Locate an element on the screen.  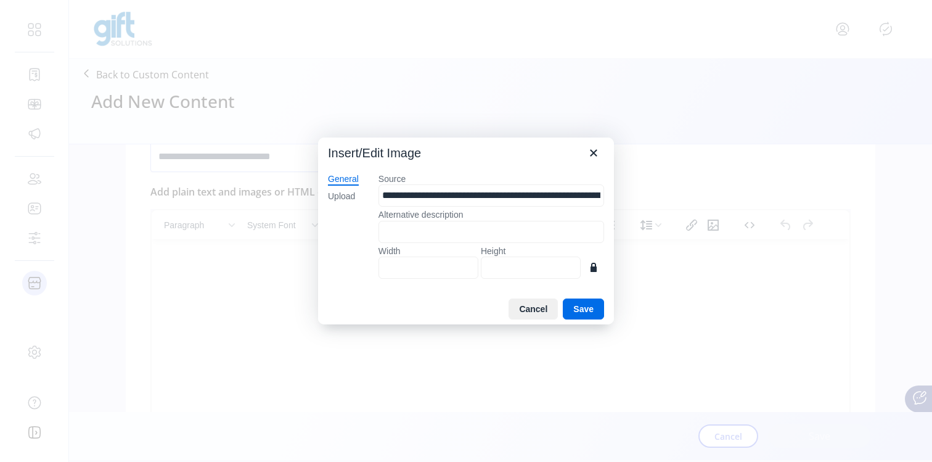
label: Source is located at coordinates (491, 179).